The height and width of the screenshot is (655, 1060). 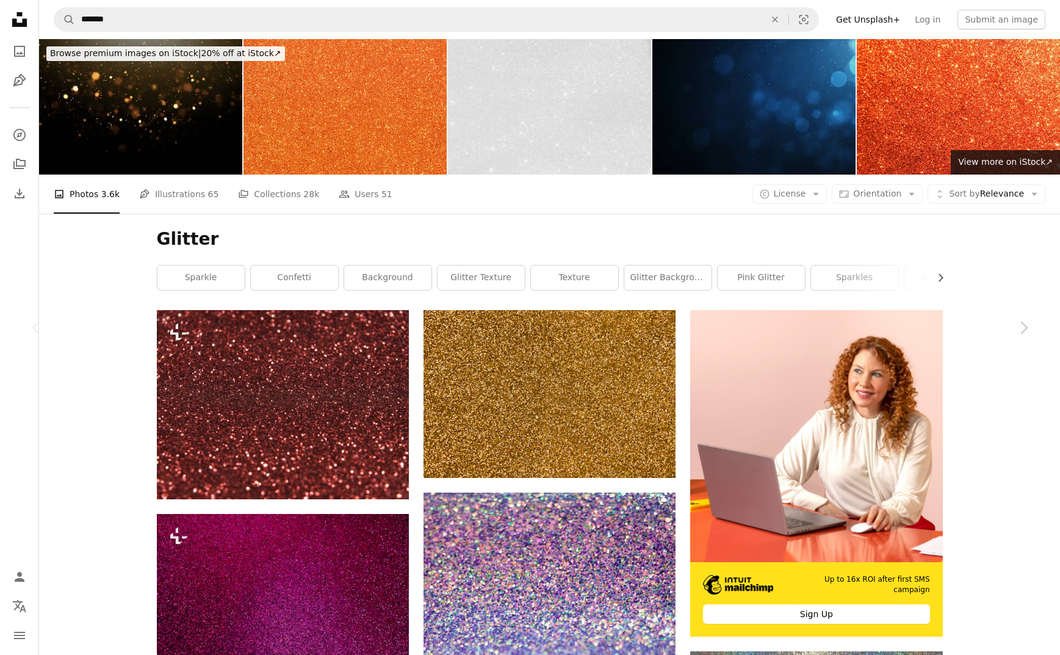 I want to click on span: License, so click(x=790, y=193).